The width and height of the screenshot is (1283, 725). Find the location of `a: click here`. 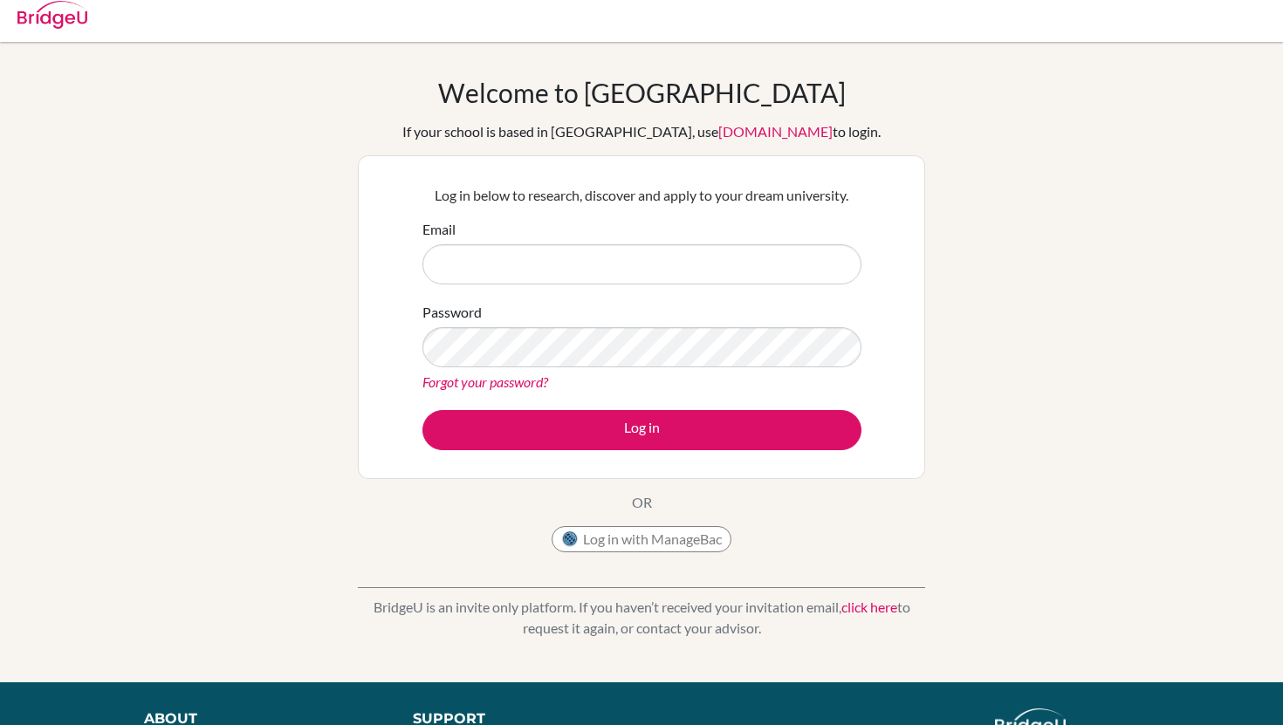

a: click here is located at coordinates (869, 606).